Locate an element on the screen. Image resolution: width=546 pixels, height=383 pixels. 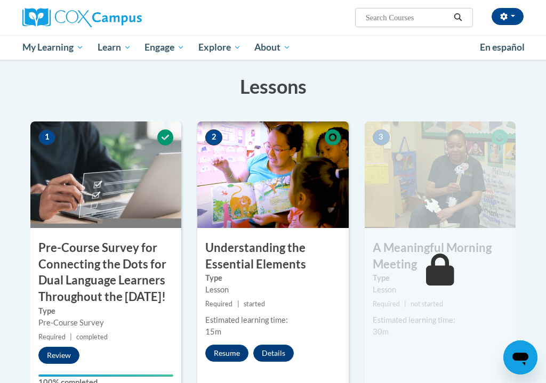
span: 30m is located at coordinates (381, 332).